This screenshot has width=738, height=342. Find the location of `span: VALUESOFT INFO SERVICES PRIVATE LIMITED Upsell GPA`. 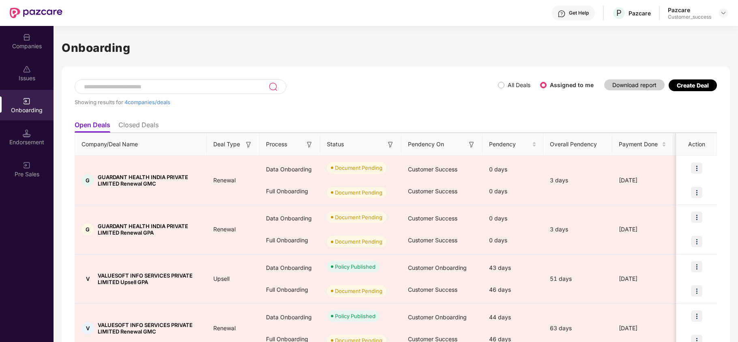

span: VALUESOFT INFO SERVICES PRIVATE LIMITED Upsell GPA is located at coordinates (149, 279).